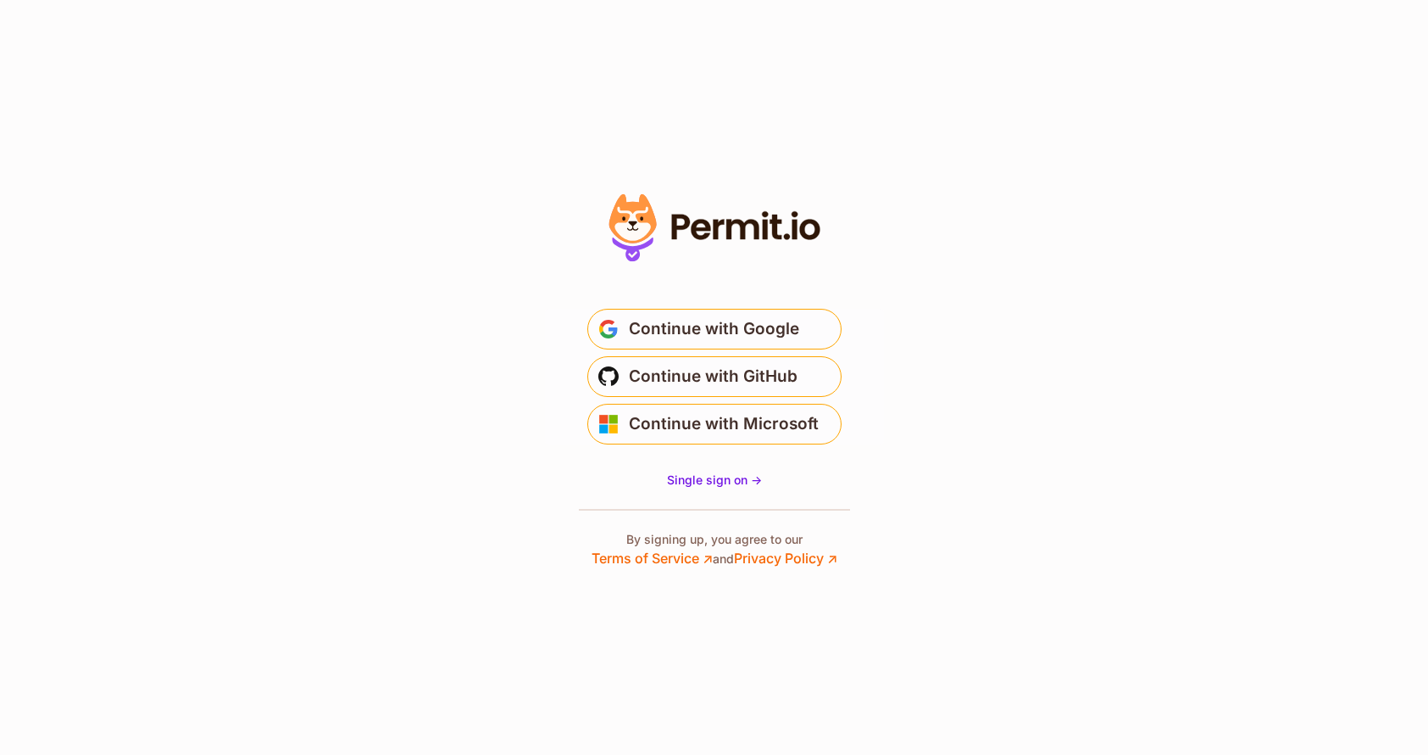 Image resolution: width=1428 pixels, height=755 pixels. Describe the element at coordinates (715, 480) in the screenshot. I see `a: Single sign on ->` at that location.